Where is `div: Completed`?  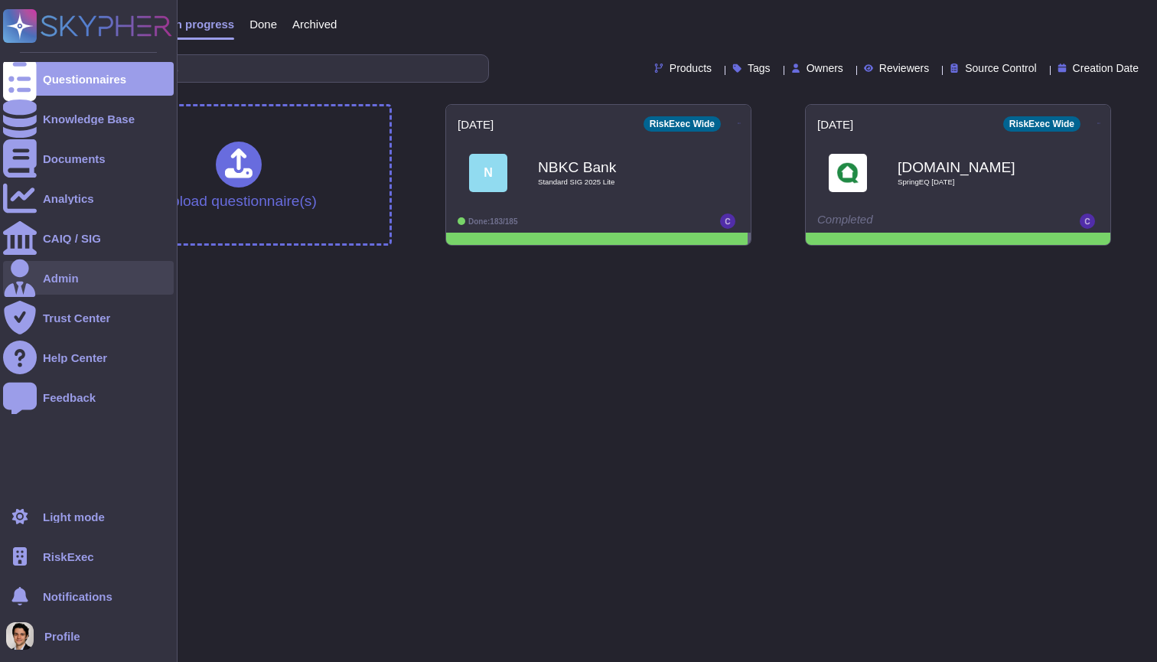
div: Completed is located at coordinates (911, 221).